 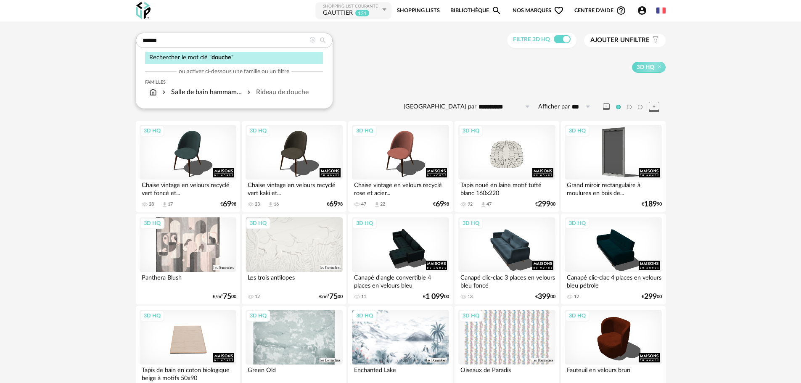 I want to click on a: 3D HQ Chaise vintage en velours recyclé rose et acier... 47 Download icon 22 €6998, so click(x=400, y=167).